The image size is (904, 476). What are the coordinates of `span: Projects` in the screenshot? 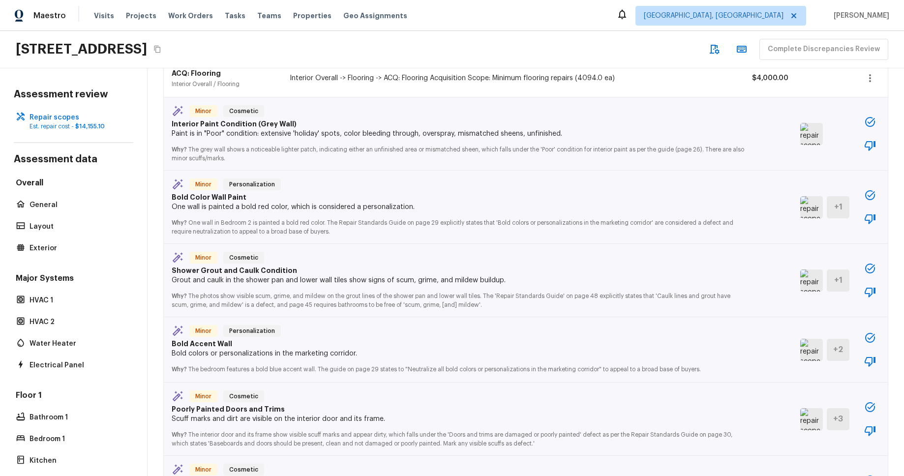 It's located at (141, 16).